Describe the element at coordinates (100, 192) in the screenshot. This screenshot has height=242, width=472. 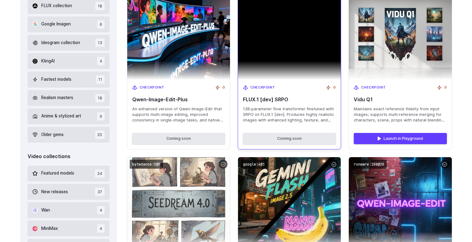
I see `span: 37` at that location.